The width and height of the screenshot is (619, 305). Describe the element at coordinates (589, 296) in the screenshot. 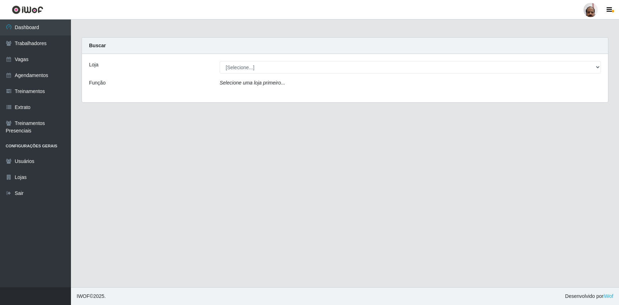

I see `span: Desenvolvido por` at that location.